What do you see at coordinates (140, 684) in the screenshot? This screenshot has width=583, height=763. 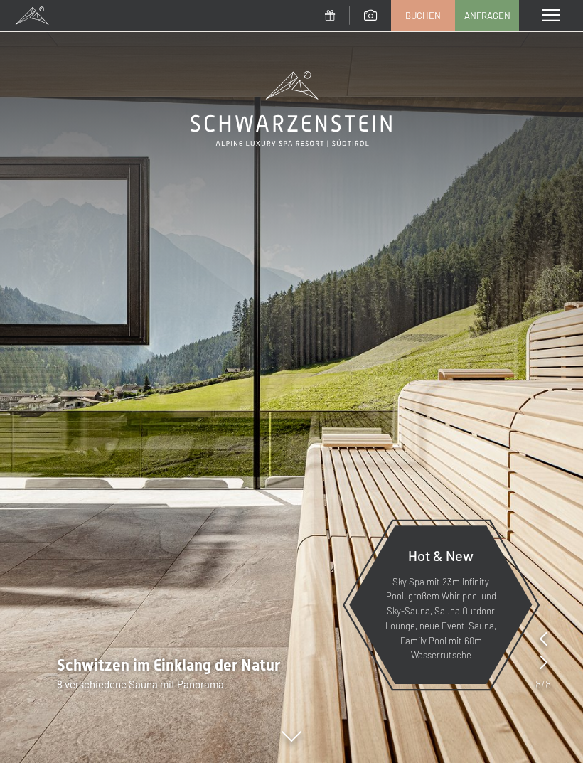 I see `span: 8 verschiedene Sauna mit Panorama` at bounding box center [140, 684].